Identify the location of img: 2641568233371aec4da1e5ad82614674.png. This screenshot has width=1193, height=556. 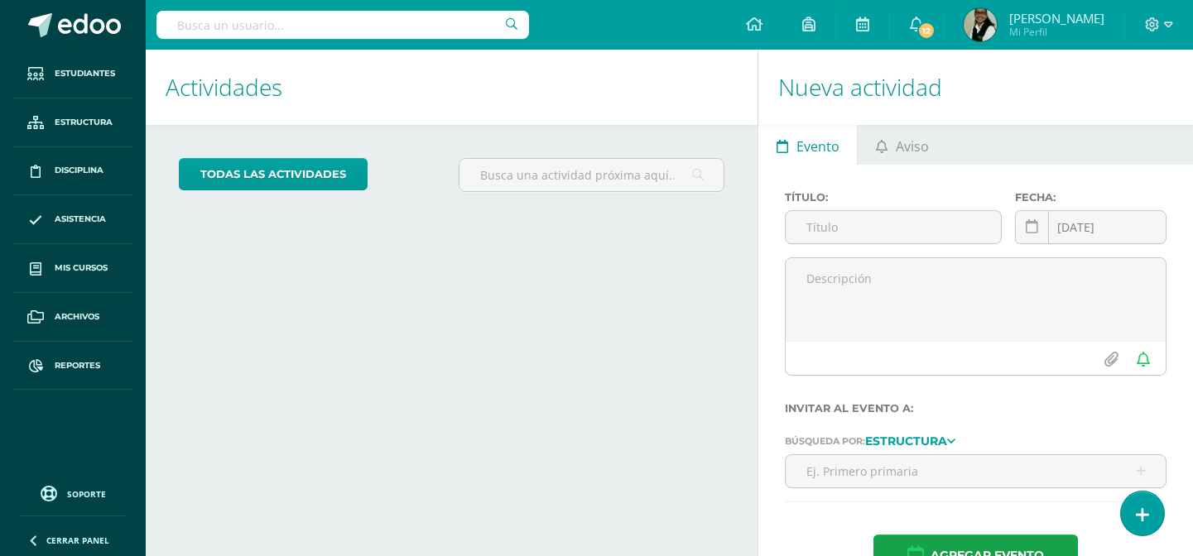
(980, 25).